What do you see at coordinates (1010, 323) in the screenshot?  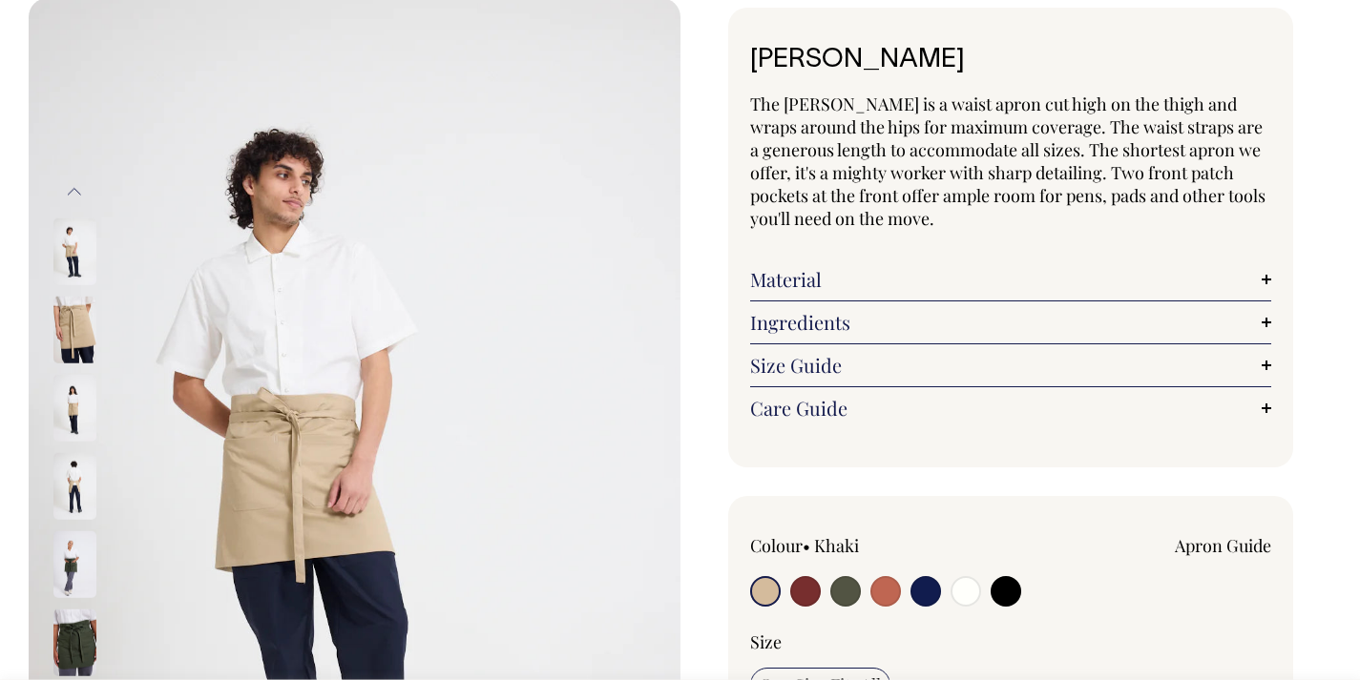 I see `a: Ingredients` at bounding box center [1010, 323].